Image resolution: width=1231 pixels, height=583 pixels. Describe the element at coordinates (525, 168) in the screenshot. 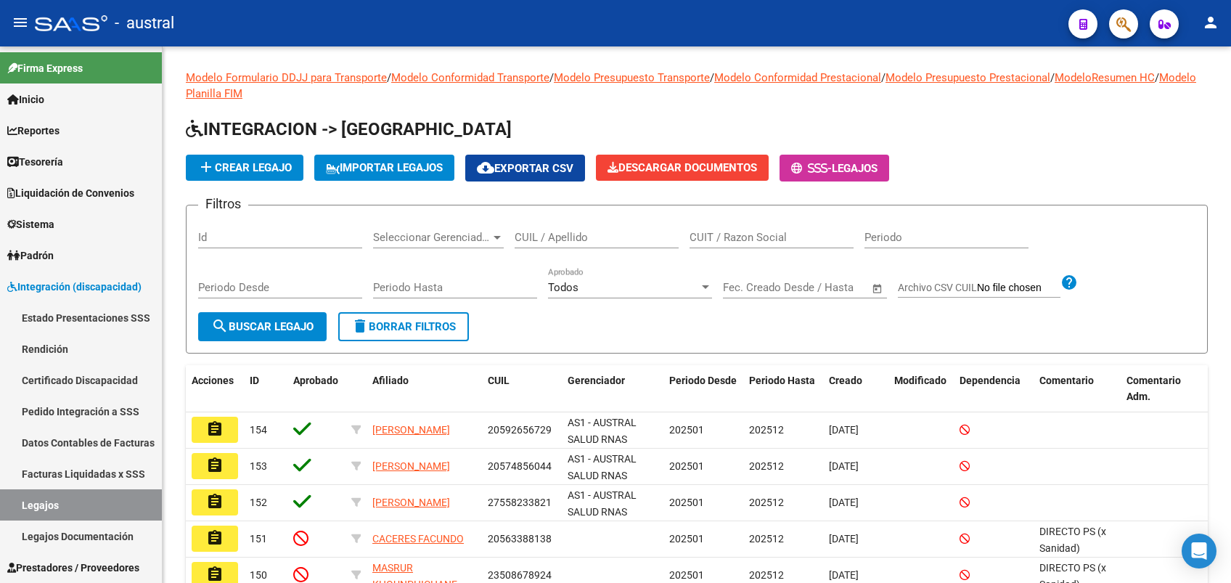

I see `span: Exportar CSV` at that location.